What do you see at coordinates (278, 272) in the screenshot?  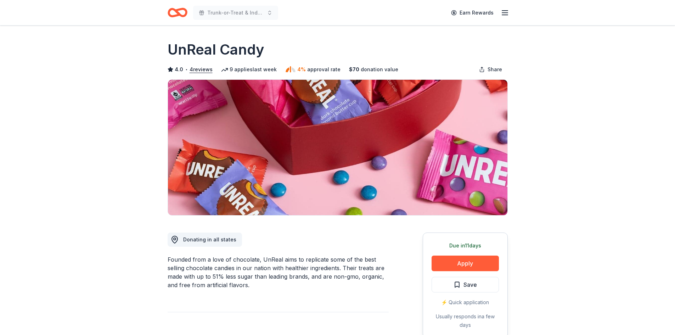 I see `div: Founded from a love of chocolate, UnReal aims to replicate some of the best selling chocolate can...` at bounding box center [278, 272].